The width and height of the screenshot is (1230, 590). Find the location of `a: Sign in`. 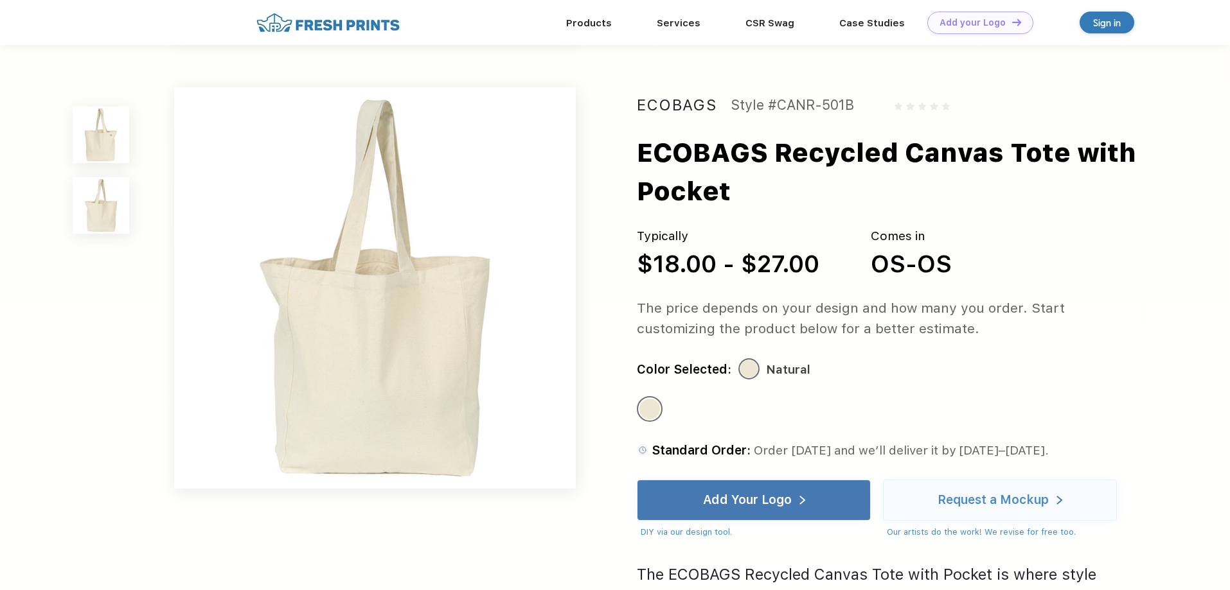

a: Sign in is located at coordinates (1106, 22).